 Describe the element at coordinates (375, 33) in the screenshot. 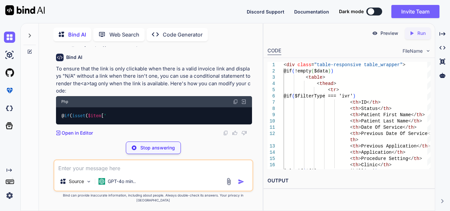

I see `img: preview` at that location.